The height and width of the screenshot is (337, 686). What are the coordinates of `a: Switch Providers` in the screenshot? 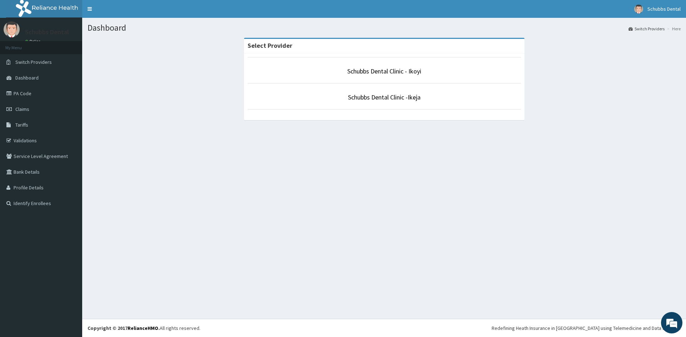 It's located at (646, 29).